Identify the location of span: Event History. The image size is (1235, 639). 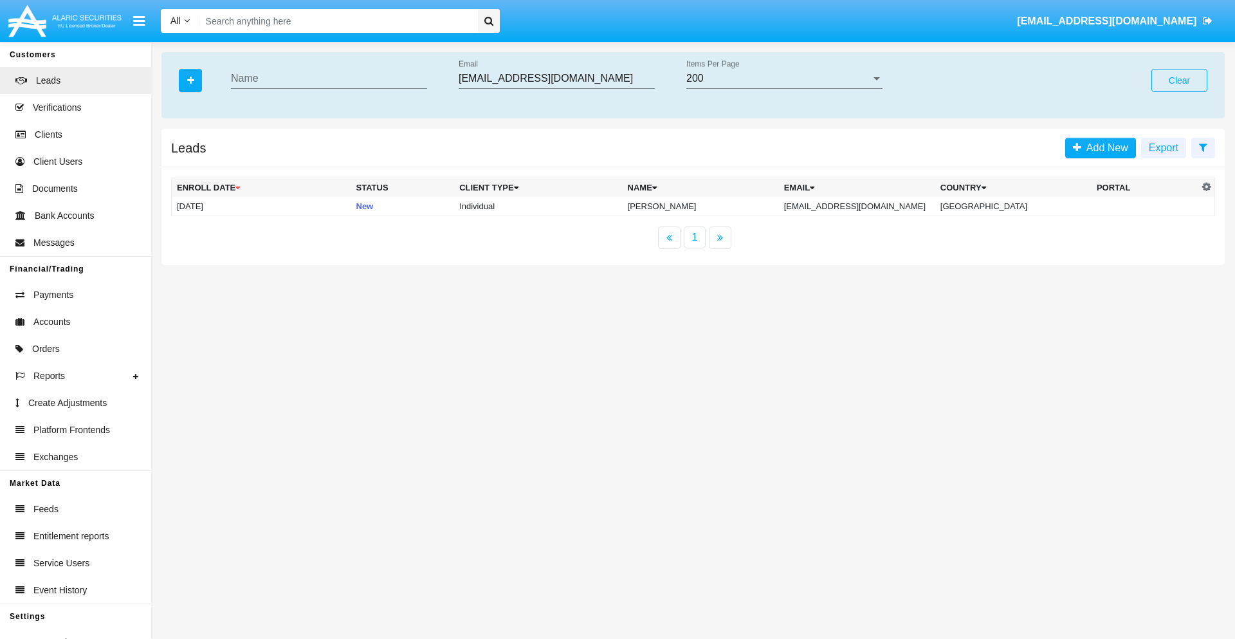
(60, 590).